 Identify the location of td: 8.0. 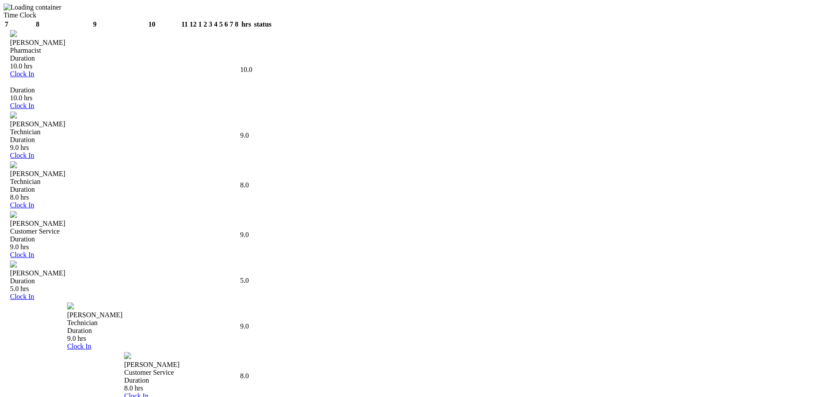
(247, 185).